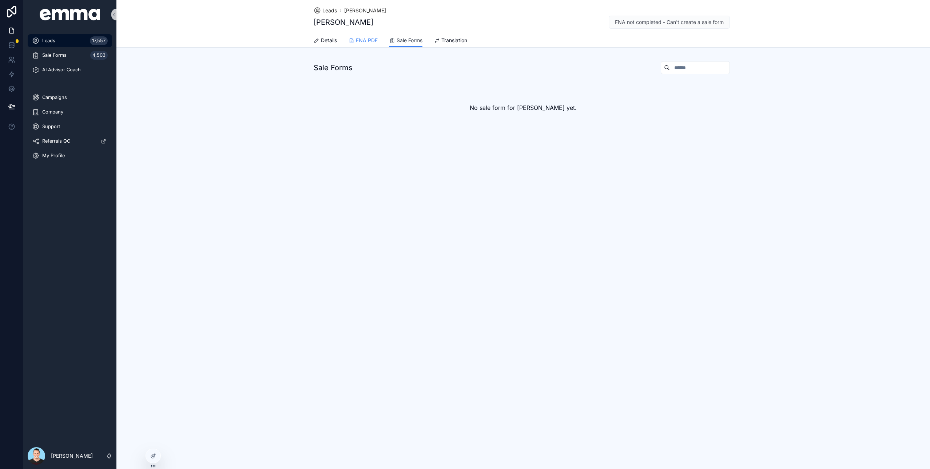 This screenshot has width=930, height=469. Describe the element at coordinates (53, 112) in the screenshot. I see `span: Company` at that location.